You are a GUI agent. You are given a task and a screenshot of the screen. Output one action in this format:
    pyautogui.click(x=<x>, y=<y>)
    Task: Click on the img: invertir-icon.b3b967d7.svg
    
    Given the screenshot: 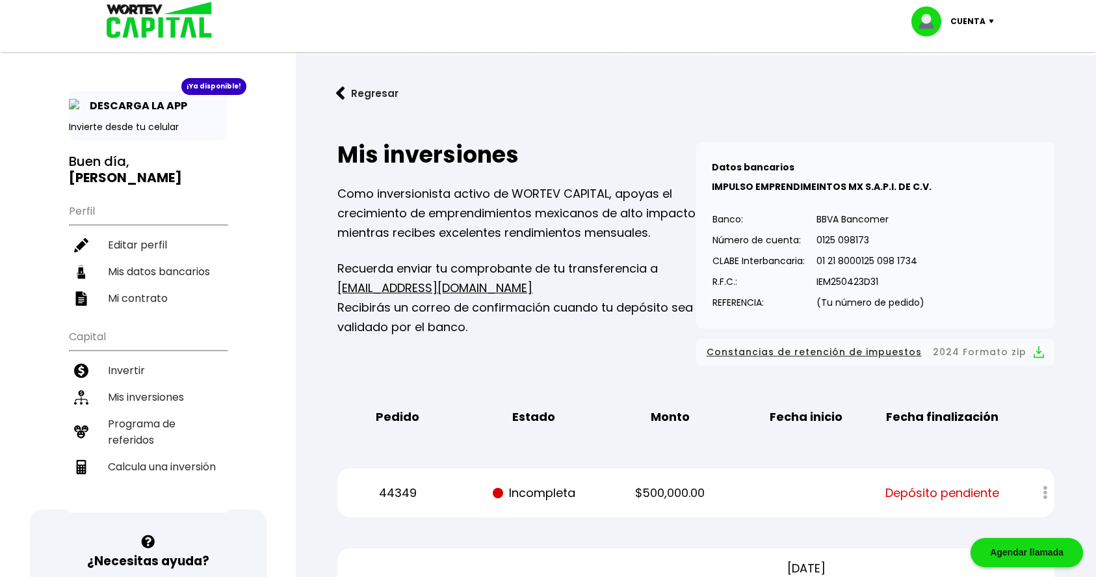 What is the action you would take?
    pyautogui.click(x=81, y=371)
    